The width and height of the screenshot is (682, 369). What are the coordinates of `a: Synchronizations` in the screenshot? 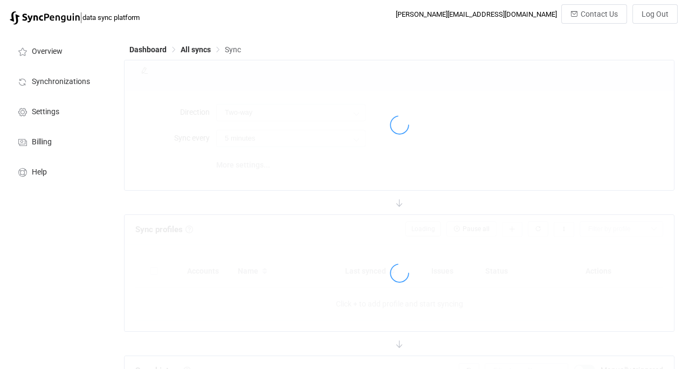 It's located at (59, 81).